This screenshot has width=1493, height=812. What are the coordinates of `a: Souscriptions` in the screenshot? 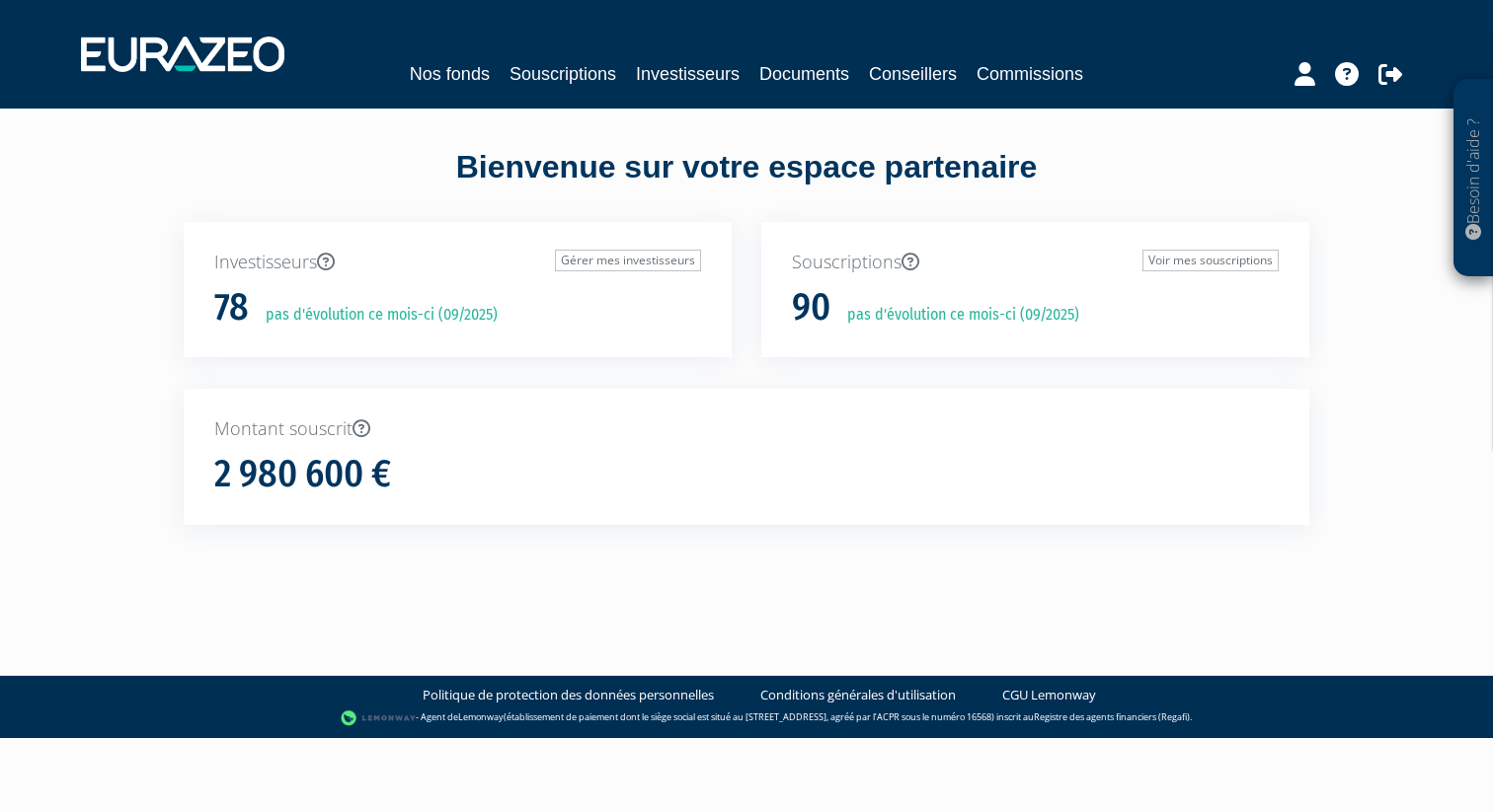 It's located at (563, 74).